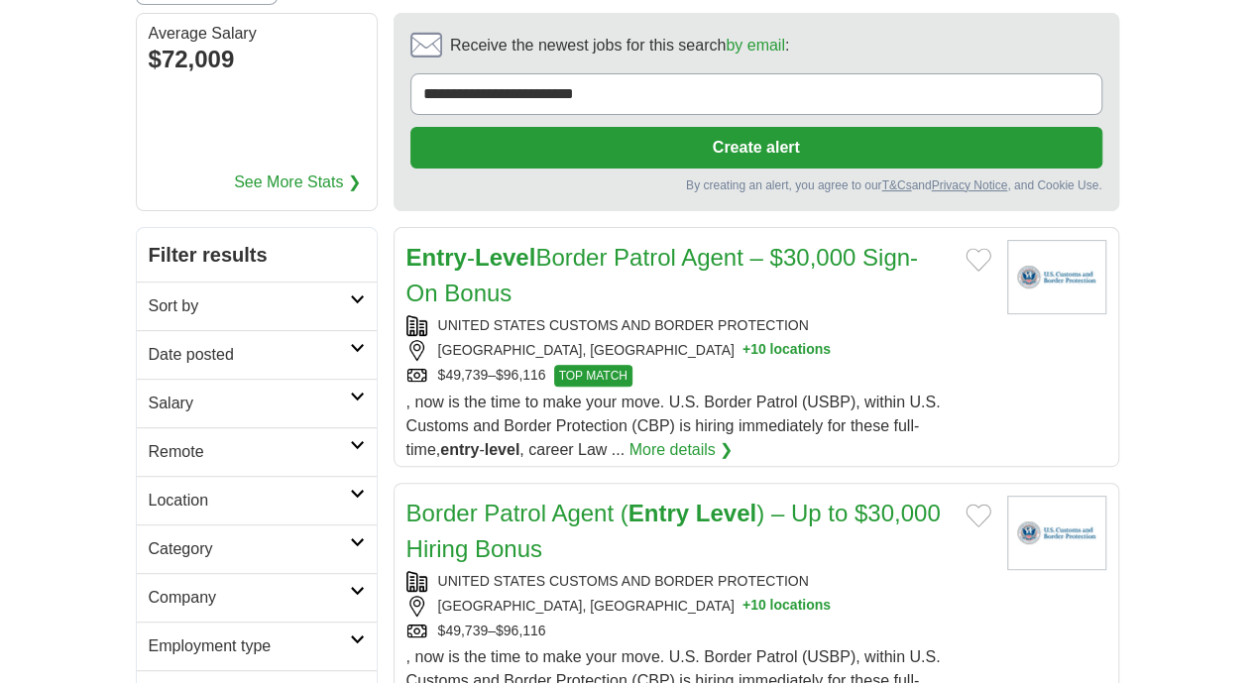  I want to click on h2: Remote, so click(249, 452).